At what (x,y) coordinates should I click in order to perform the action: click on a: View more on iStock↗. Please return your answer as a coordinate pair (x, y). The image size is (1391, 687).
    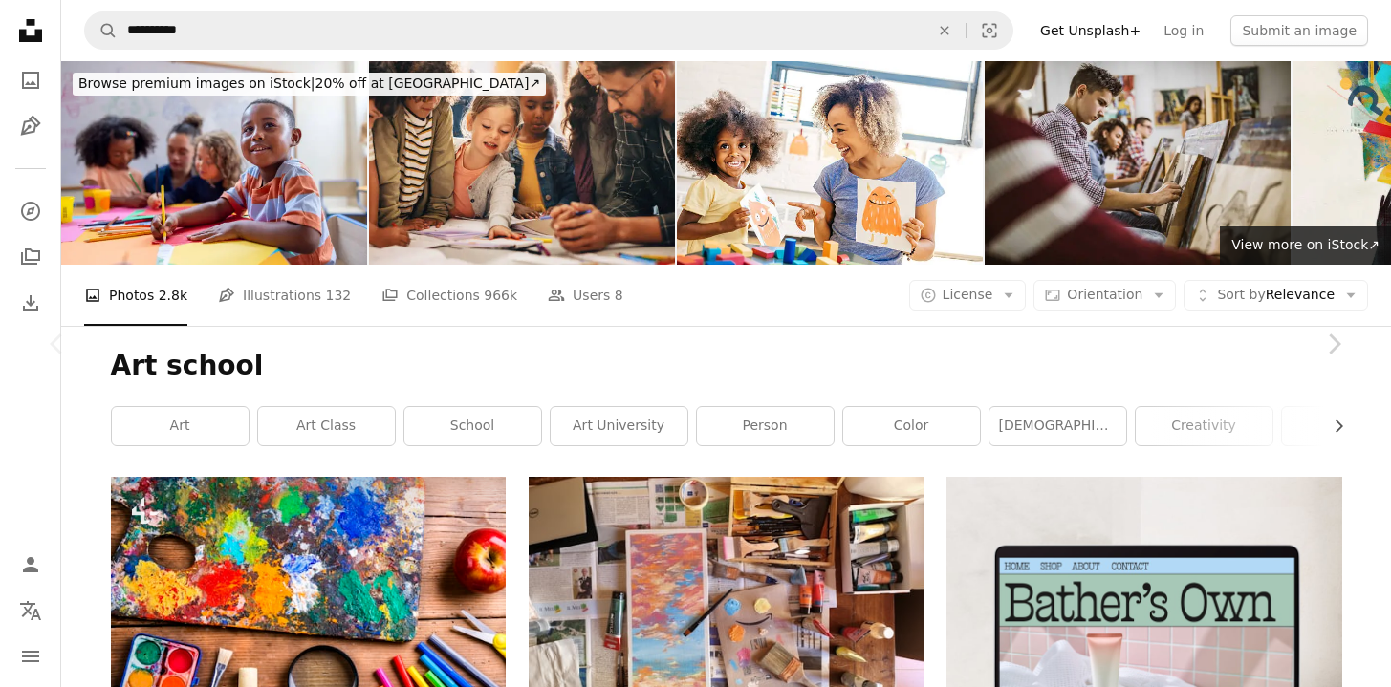
    Looking at the image, I should click on (1305, 246).